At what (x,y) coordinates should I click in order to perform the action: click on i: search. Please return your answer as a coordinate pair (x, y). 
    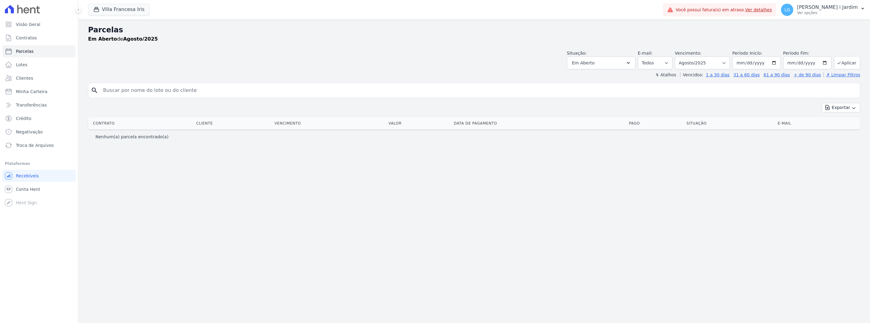
    Looking at the image, I should click on (94, 91).